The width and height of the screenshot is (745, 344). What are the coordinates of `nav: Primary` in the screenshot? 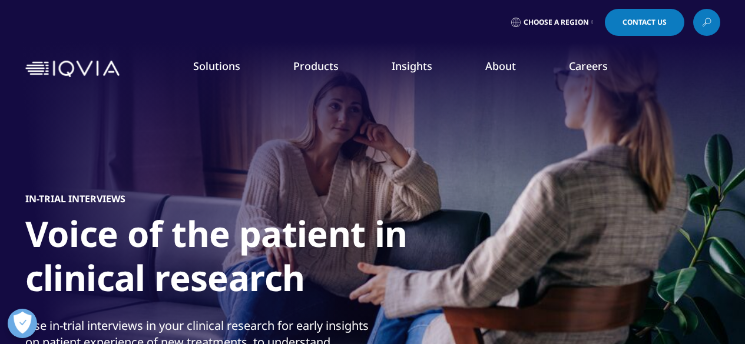 It's located at (422, 69).